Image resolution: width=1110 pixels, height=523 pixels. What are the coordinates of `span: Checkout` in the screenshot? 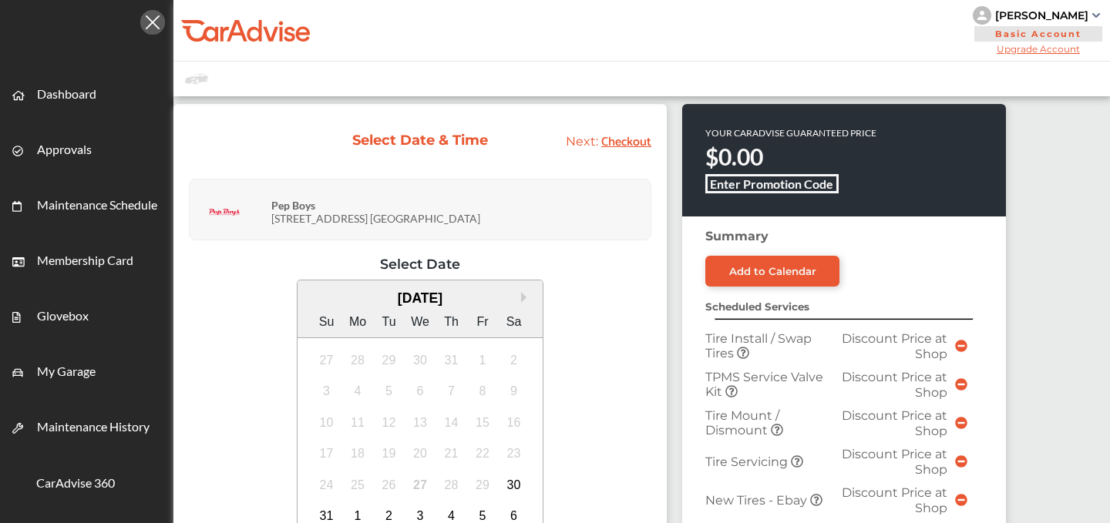 It's located at (626, 142).